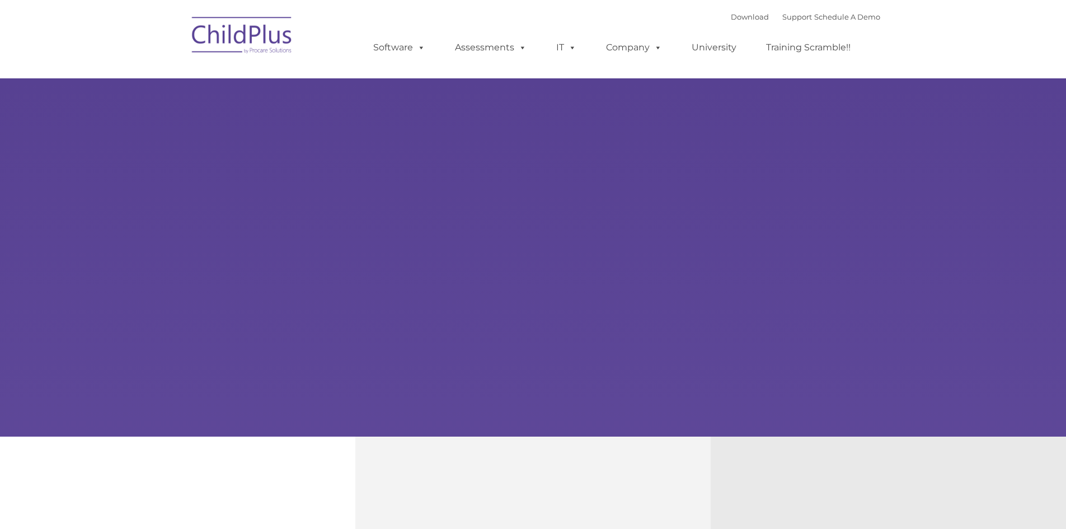 This screenshot has height=529, width=1066. Describe the element at coordinates (399, 48) in the screenshot. I see `a: Software` at that location.